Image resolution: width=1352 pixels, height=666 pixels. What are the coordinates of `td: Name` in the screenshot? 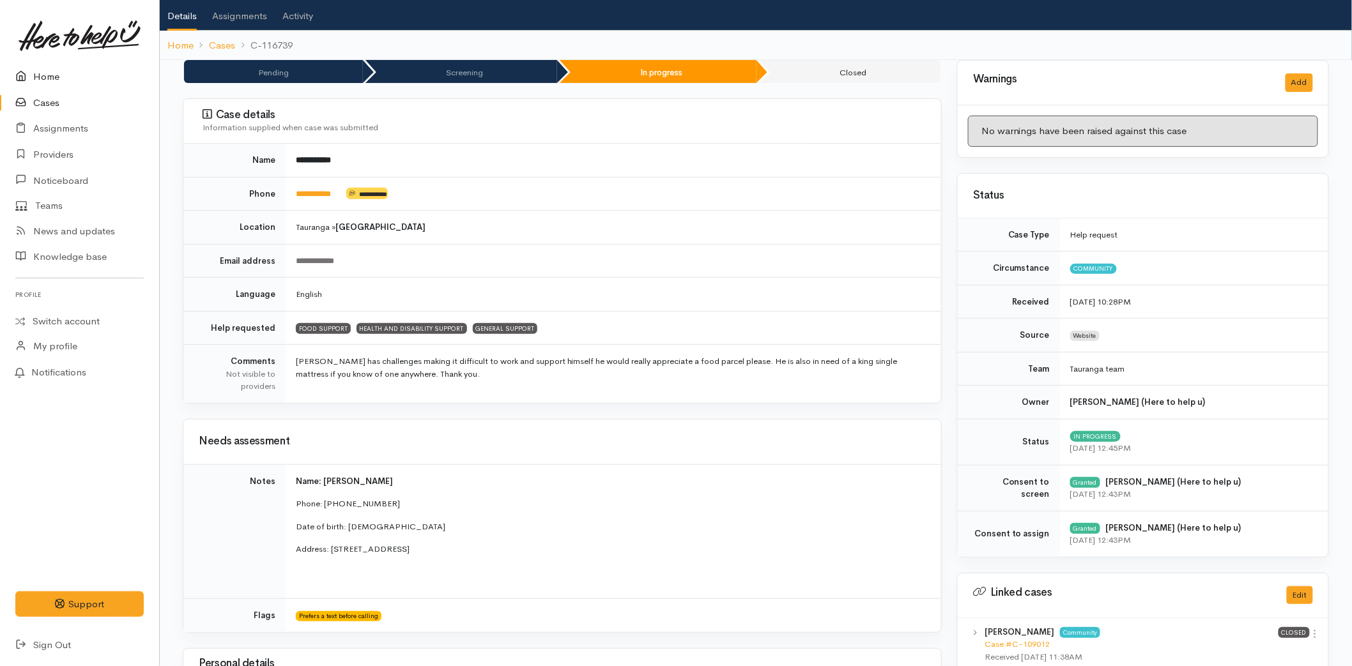 It's located at (234, 160).